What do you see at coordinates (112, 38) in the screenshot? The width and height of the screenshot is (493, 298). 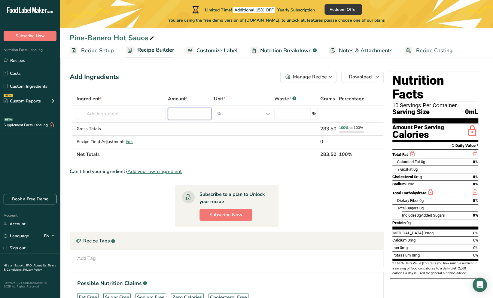 I see `div: Pine-Banero Hot Sauce` at bounding box center [112, 38].